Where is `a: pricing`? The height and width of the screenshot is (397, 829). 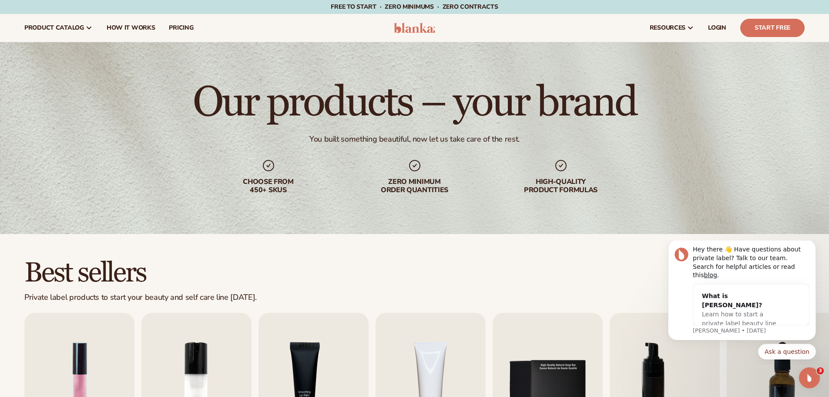 a: pricing is located at coordinates (181, 28).